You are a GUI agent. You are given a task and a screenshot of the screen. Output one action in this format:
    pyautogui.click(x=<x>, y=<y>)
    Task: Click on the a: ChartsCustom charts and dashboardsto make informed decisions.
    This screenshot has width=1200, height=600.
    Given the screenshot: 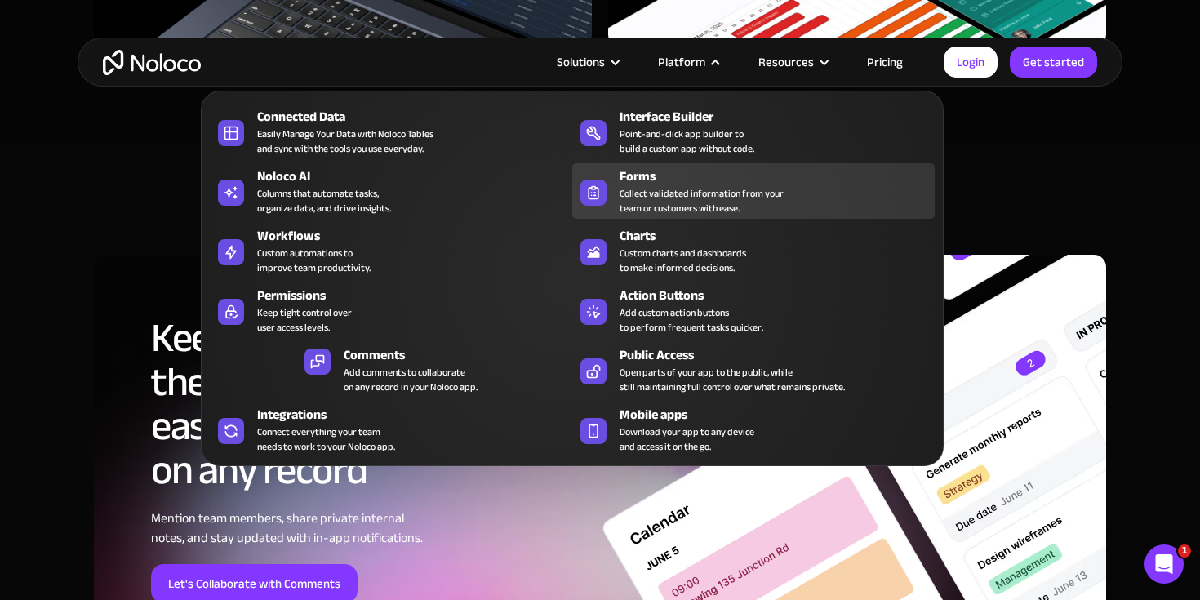 What is the action you would take?
    pyautogui.click(x=753, y=251)
    